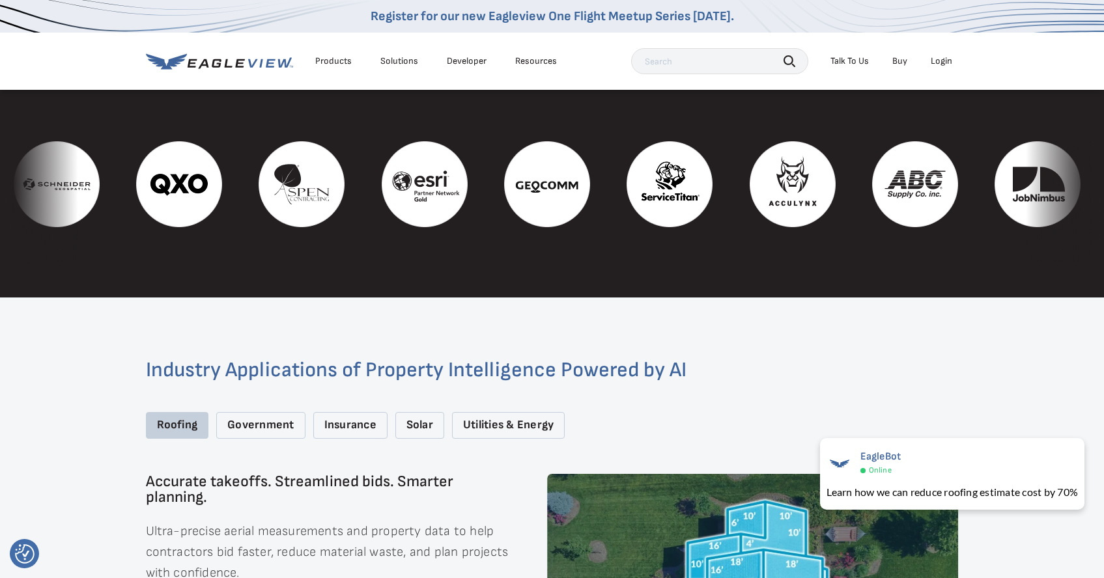 Image resolution: width=1104 pixels, height=578 pixels. Describe the element at coordinates (261, 425) in the screenshot. I see `div: Government` at that location.